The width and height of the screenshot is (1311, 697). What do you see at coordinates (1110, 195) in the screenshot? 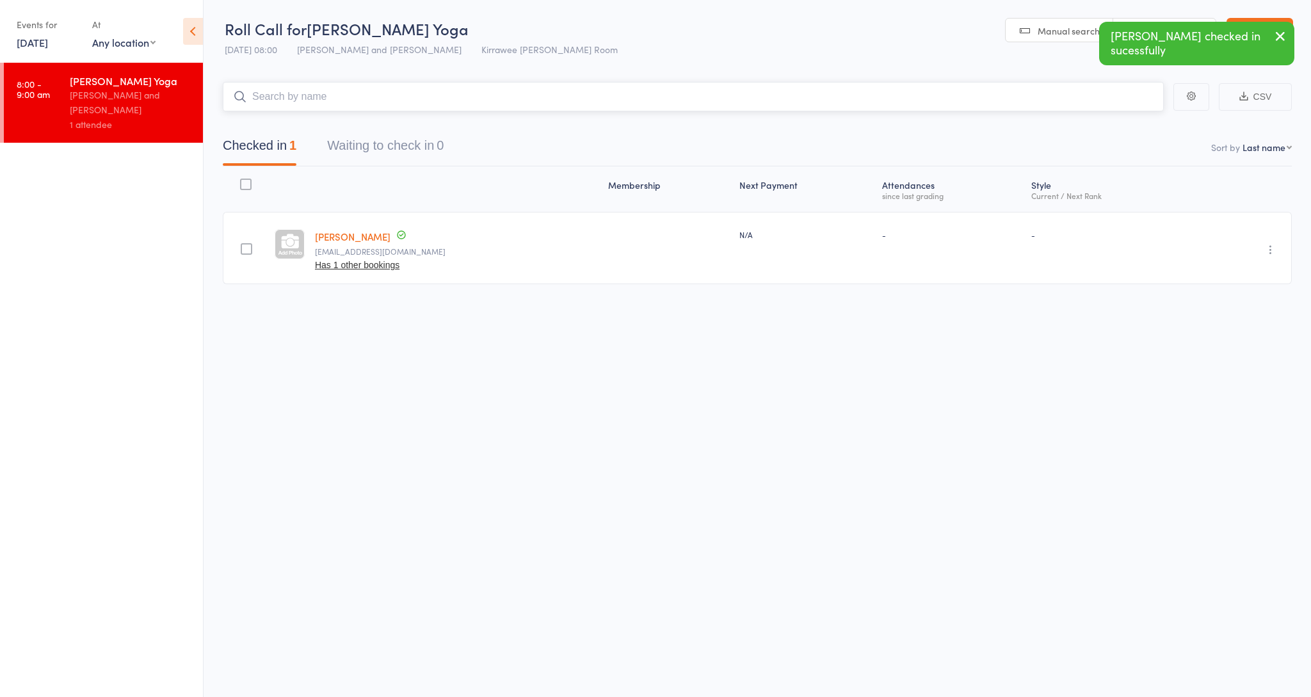
I see `div: Current / Next Rank` at bounding box center [1110, 195].